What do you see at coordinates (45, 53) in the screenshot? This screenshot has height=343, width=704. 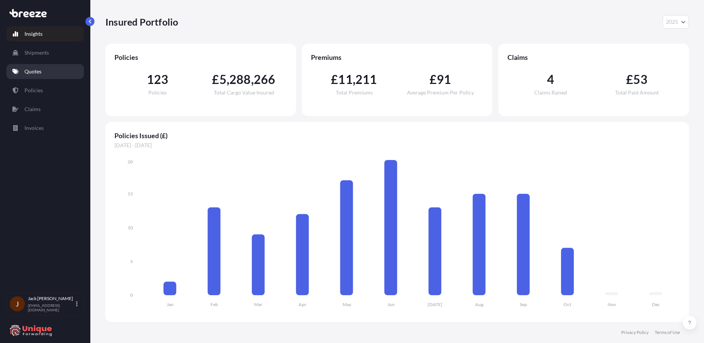 I see `a: Shipments` at bounding box center [45, 53].